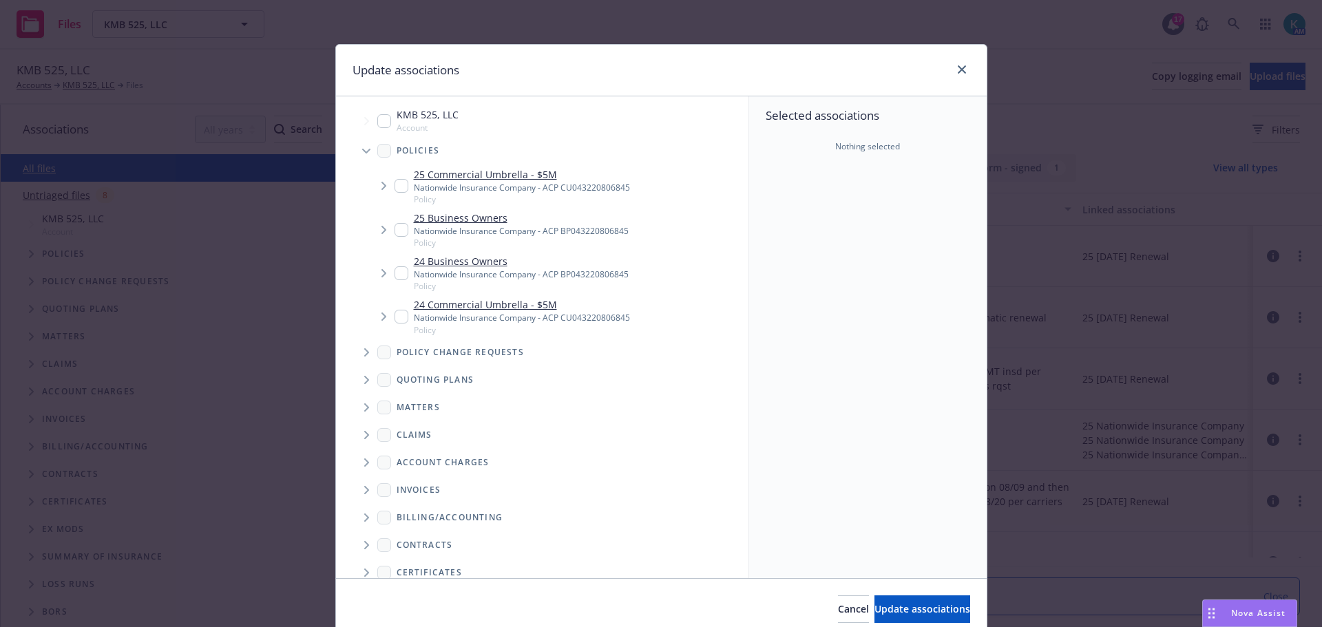 The height and width of the screenshot is (627, 1322). What do you see at coordinates (443, 463) in the screenshot?
I see `span: Account charges` at bounding box center [443, 463].